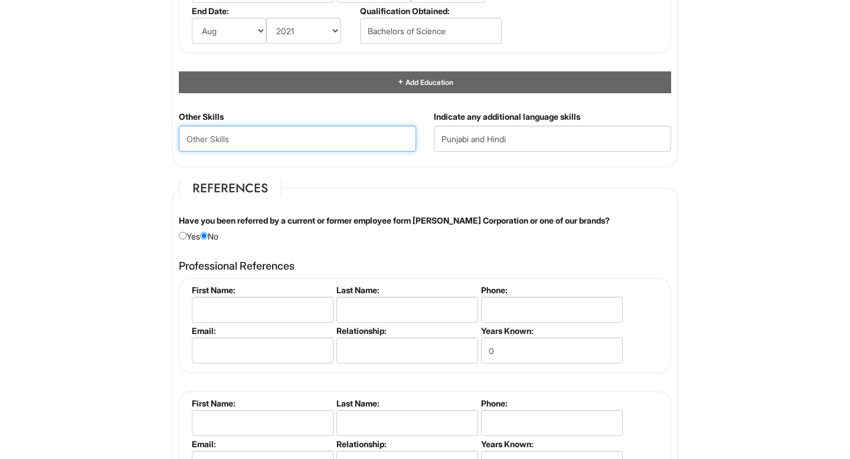 The width and height of the screenshot is (850, 459). Describe the element at coordinates (425, 82) in the screenshot. I see `a: Add Education` at that location.